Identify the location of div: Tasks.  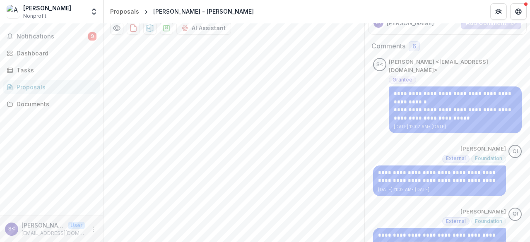
(55, 70).